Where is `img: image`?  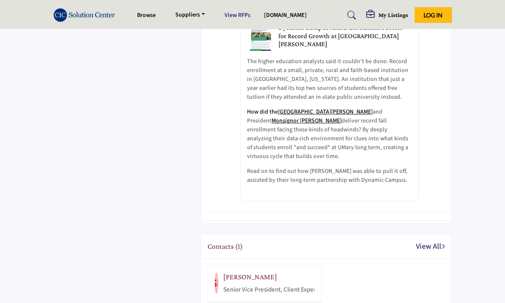
img: image is located at coordinates (216, 283).